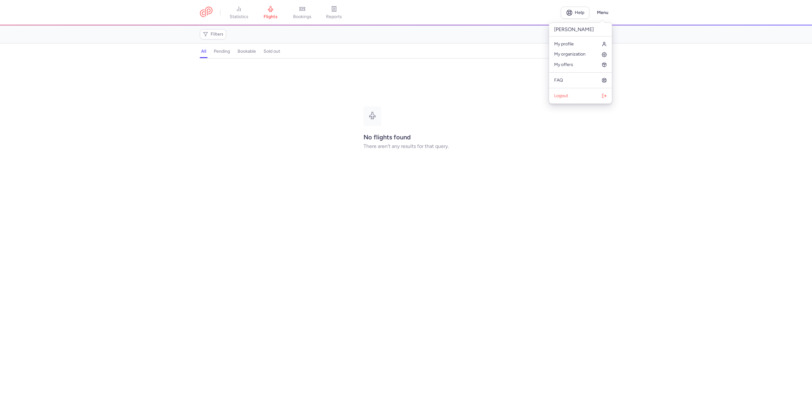  Describe the element at coordinates (204, 51) in the screenshot. I see `h4: all` at that location.